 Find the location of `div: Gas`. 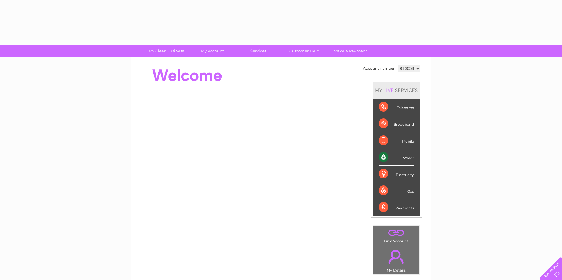

div: Gas is located at coordinates (396, 190).